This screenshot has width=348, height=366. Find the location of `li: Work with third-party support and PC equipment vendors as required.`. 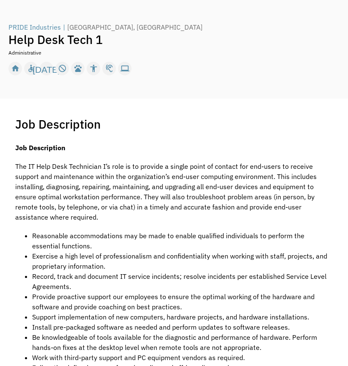

li: Work with third-party support and PC equipment vendors as required. is located at coordinates (182, 357).